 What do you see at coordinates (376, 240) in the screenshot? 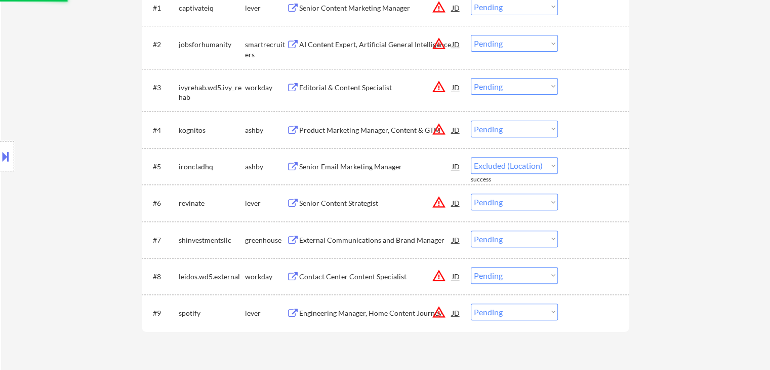
I see `div: External Communications and Brand Manager` at bounding box center [376, 240].